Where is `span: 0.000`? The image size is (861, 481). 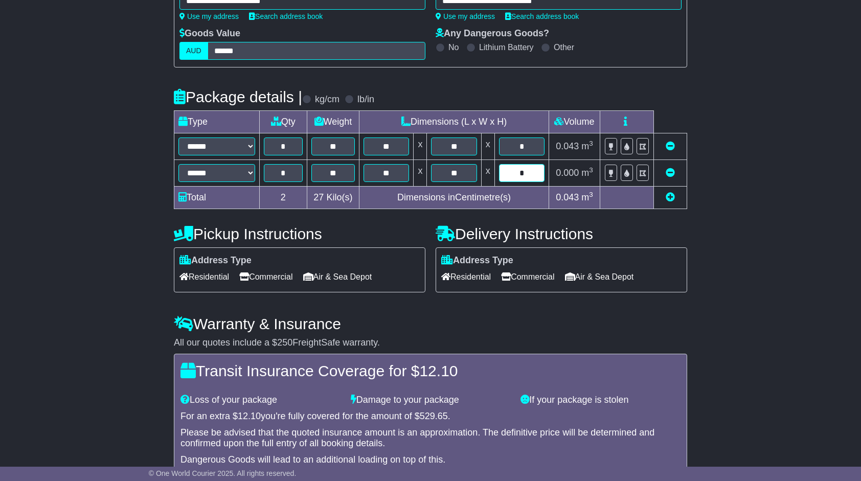
span: 0.000 is located at coordinates (567, 173).